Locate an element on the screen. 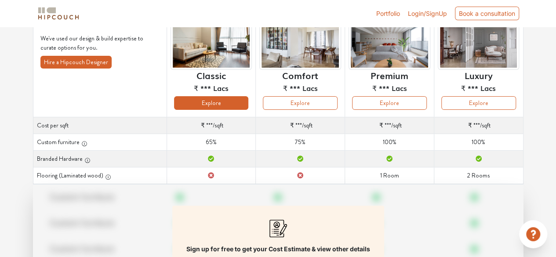 The image size is (556, 257). td: 75% is located at coordinates (300, 142).